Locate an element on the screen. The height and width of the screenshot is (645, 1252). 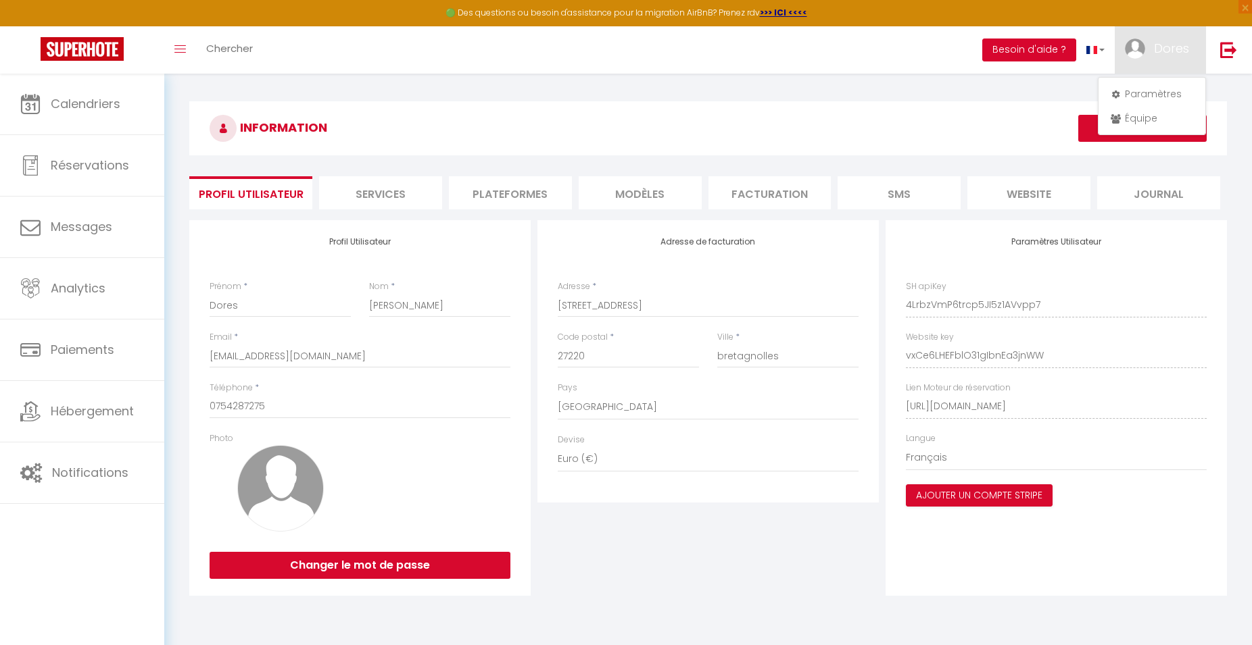
img: logout is located at coordinates (1228, 49).